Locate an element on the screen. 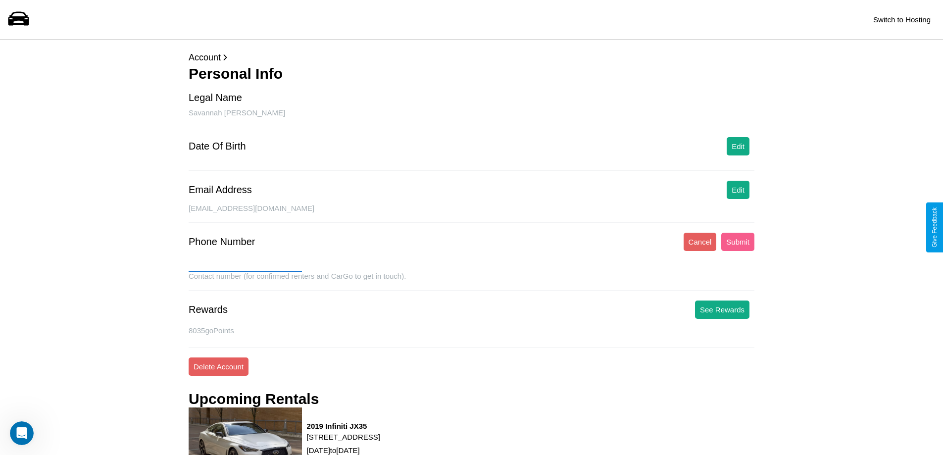  button: Delete Account is located at coordinates (218, 366).